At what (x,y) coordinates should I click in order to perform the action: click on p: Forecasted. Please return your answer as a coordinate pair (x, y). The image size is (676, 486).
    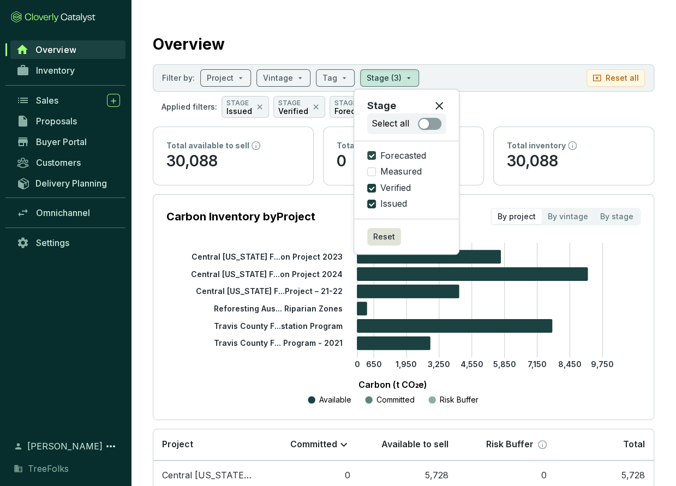
    Looking at the image, I should click on (356, 111).